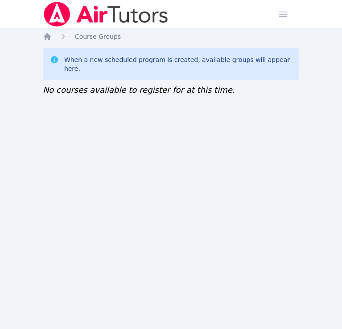 Image resolution: width=342 pixels, height=329 pixels. Describe the element at coordinates (98, 37) in the screenshot. I see `a: Course Groups` at that location.